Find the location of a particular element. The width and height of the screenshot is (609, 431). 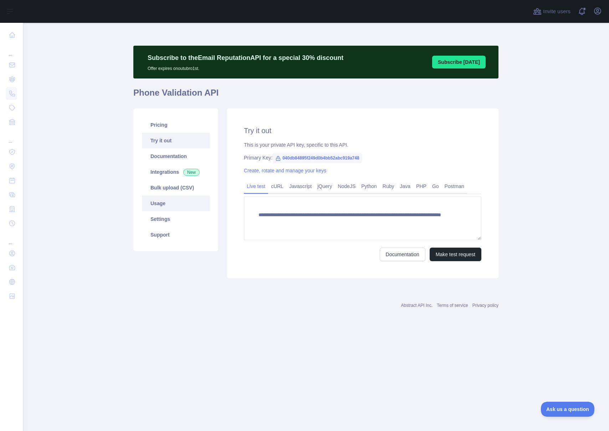

a: Settings is located at coordinates (176, 219).